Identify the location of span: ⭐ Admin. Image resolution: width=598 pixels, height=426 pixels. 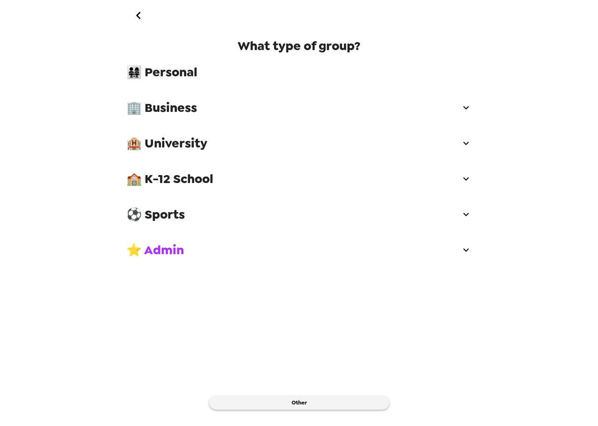
(155, 250).